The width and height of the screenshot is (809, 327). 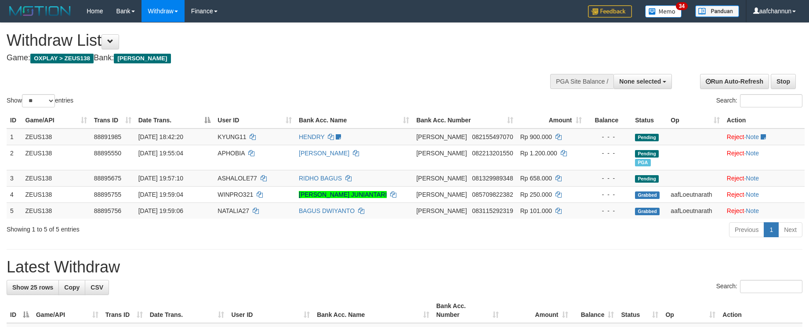 I want to click on th: Balance, so click(x=609, y=120).